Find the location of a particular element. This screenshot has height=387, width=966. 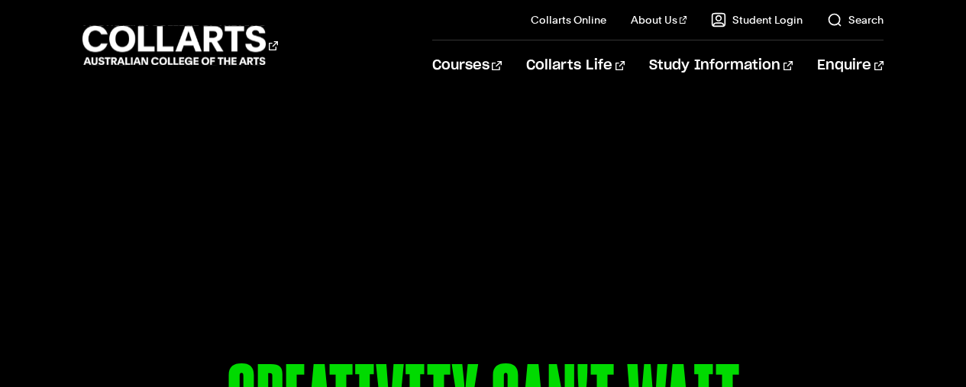

a: Student Login is located at coordinates (757, 20).